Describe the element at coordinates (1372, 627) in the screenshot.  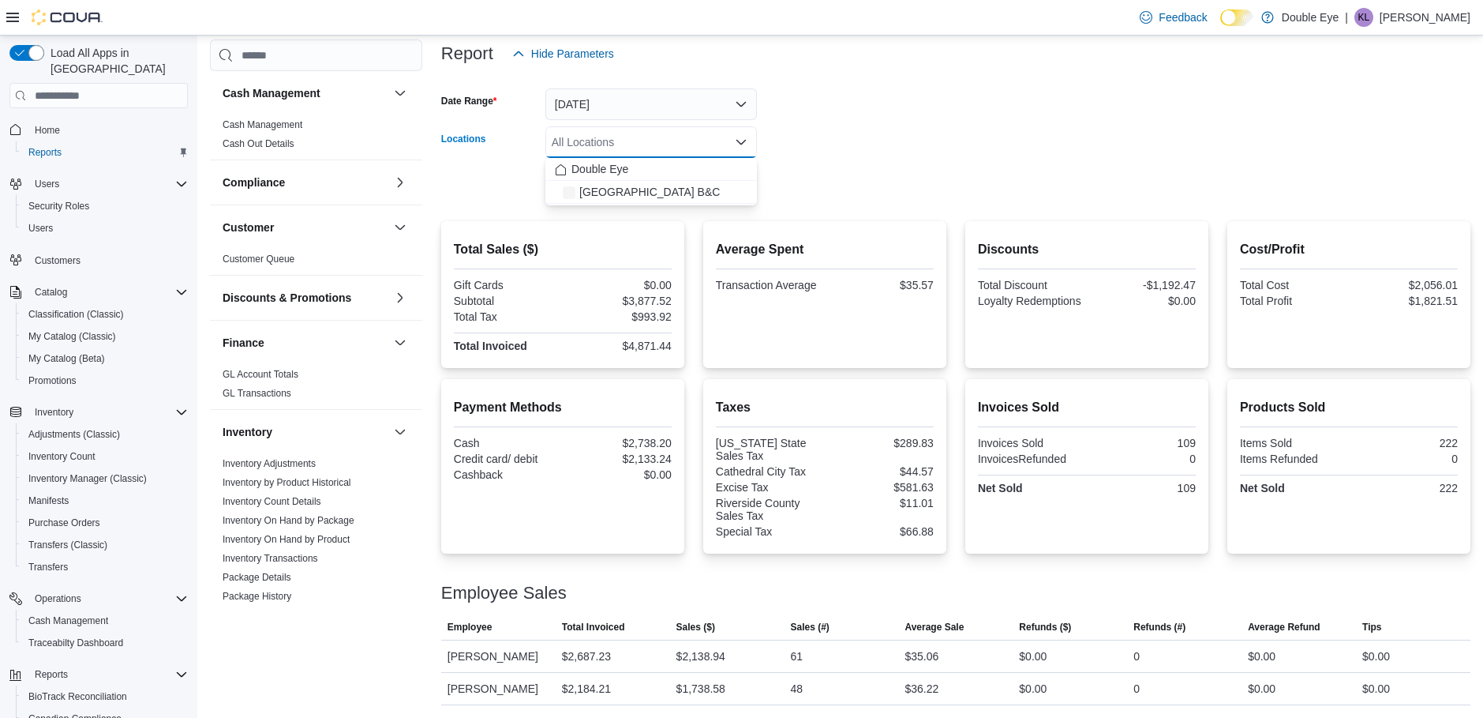
I see `span: Tips` at that location.